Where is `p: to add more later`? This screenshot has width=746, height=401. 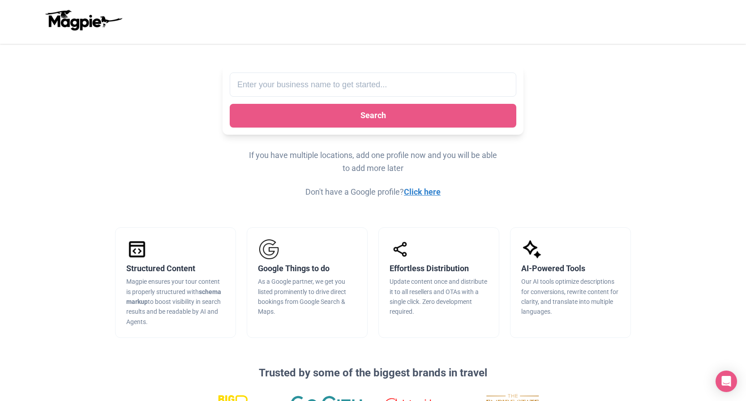 p: to add more later is located at coordinates (373, 168).